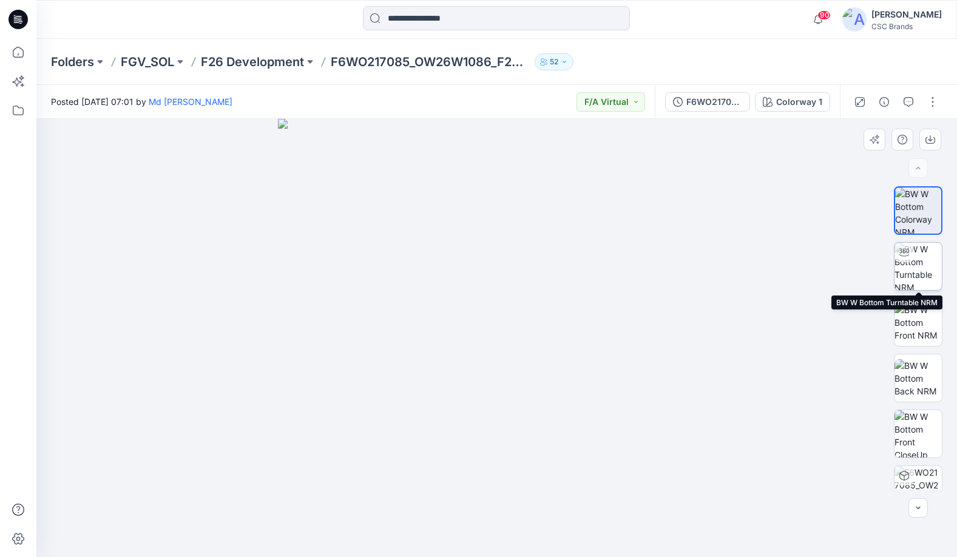 Image resolution: width=957 pixels, height=557 pixels. What do you see at coordinates (554, 62) in the screenshot?
I see `button: 52` at bounding box center [554, 62].